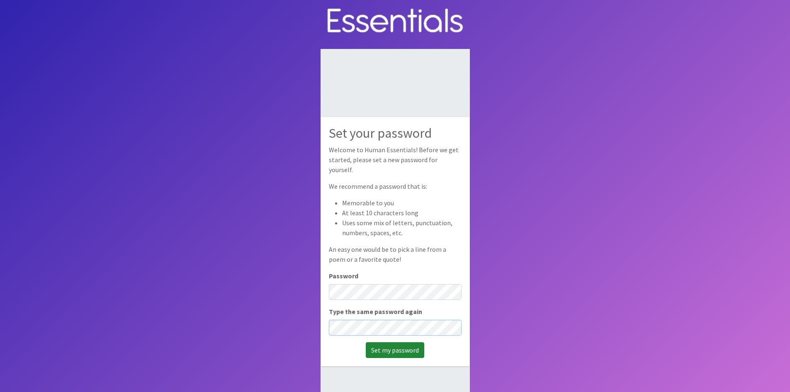 The height and width of the screenshot is (392, 790). Describe the element at coordinates (402, 228) in the screenshot. I see `li: Uses some mix of letters, punctuation, numbers, spaces, etc.` at that location.